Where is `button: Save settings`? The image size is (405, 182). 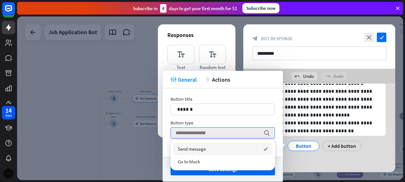 button: Save settings is located at coordinates (223, 169).